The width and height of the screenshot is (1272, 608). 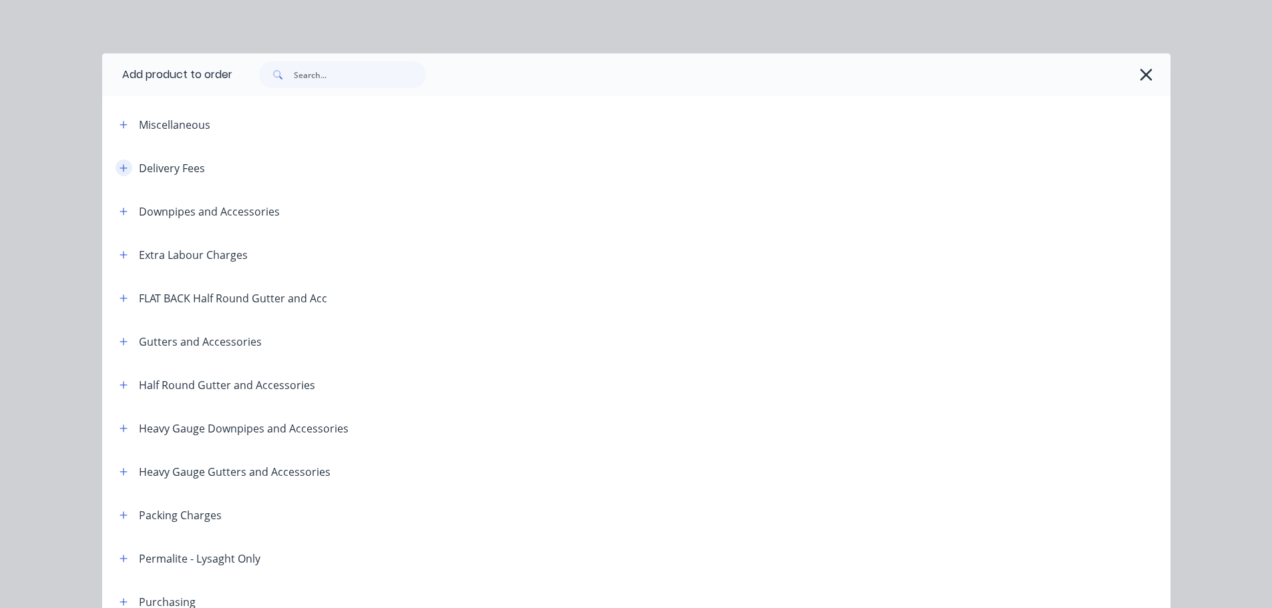 What do you see at coordinates (180, 516) in the screenshot?
I see `div: Packing Charges` at bounding box center [180, 516].